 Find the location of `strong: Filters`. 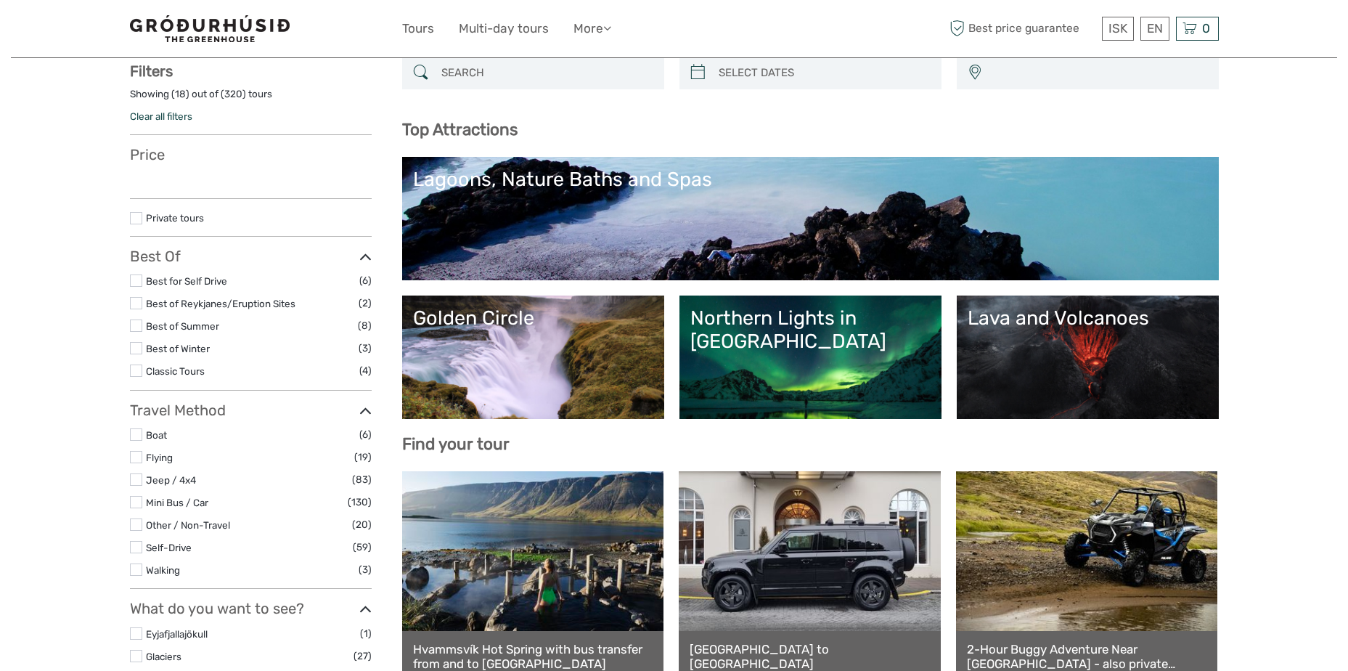

strong: Filters is located at coordinates (151, 71).